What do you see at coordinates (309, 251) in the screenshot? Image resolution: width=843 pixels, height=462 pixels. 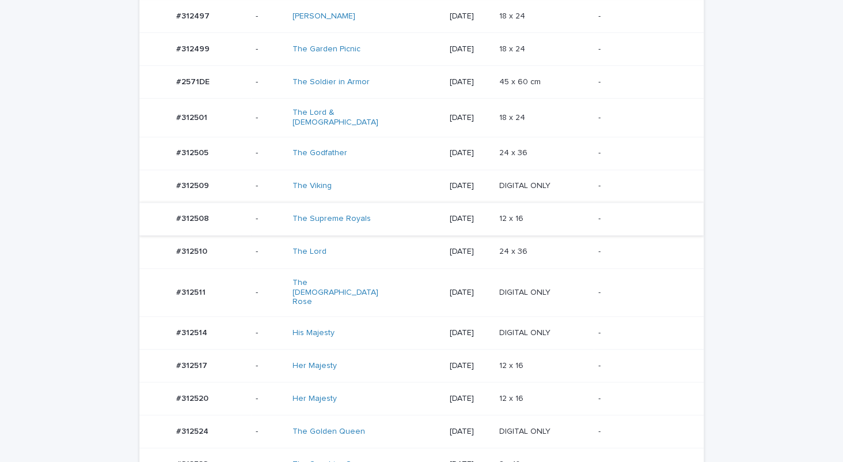 I see `a: The Lord` at bounding box center [309, 251].